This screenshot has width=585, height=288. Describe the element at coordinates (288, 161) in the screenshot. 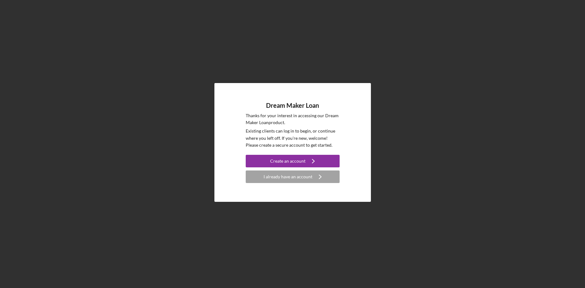

I see `div: Create an account` at that location.